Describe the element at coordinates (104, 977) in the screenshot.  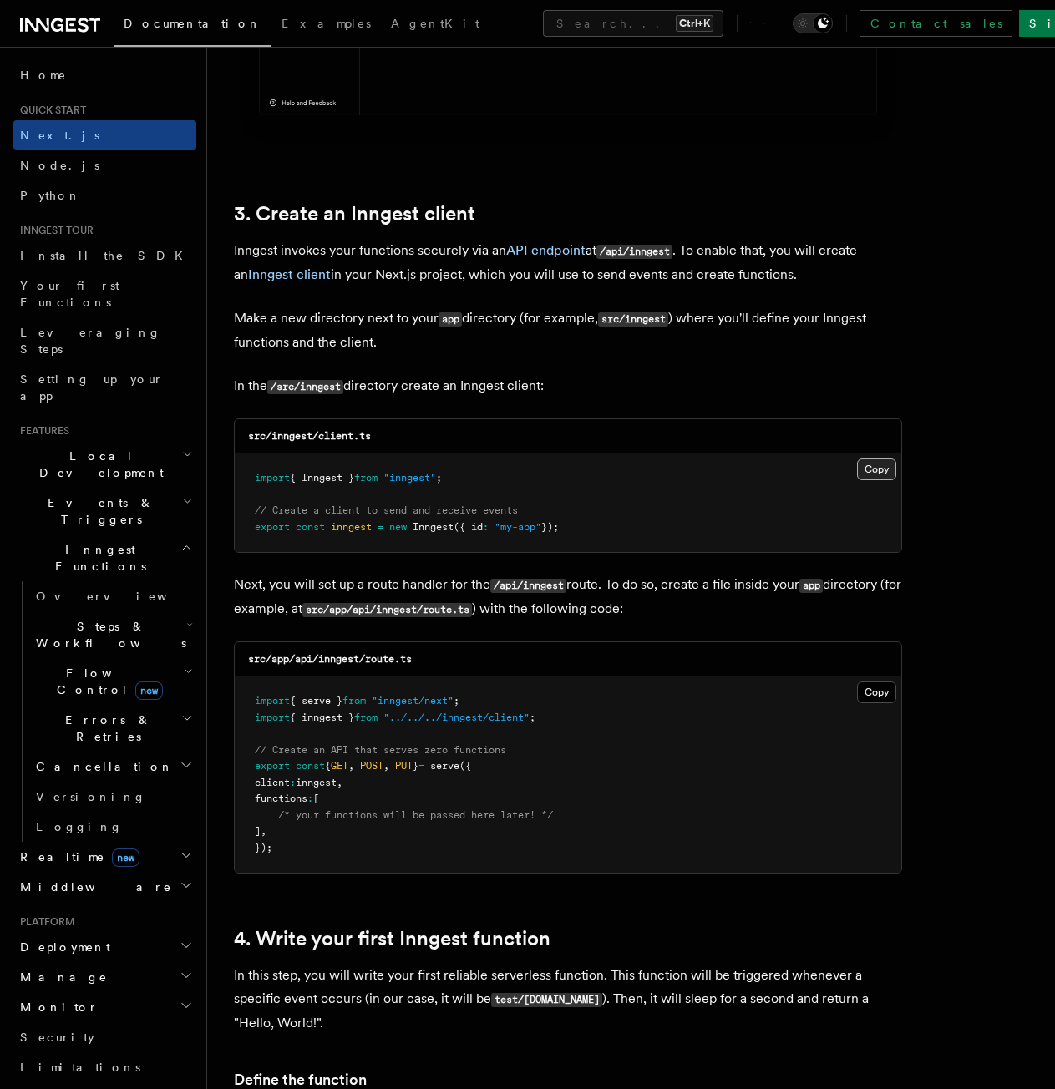
I see `button: Manage` at that location.